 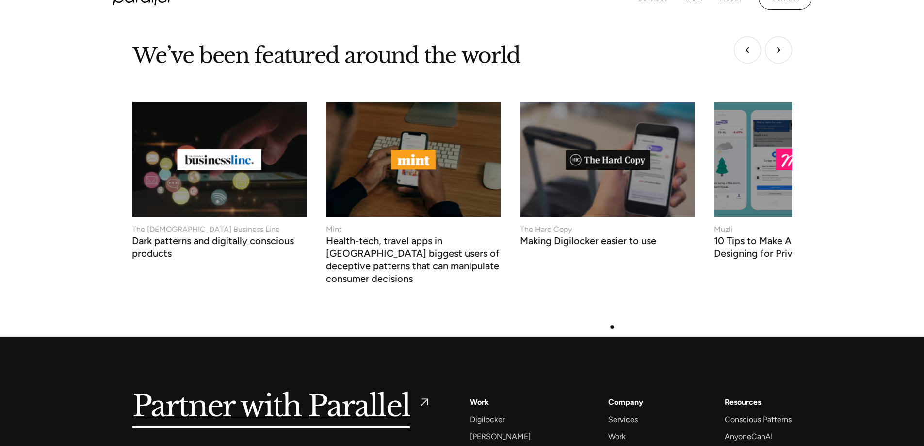 What do you see at coordinates (282, 406) in the screenshot?
I see `a: Partner with Parallel` at bounding box center [282, 406].